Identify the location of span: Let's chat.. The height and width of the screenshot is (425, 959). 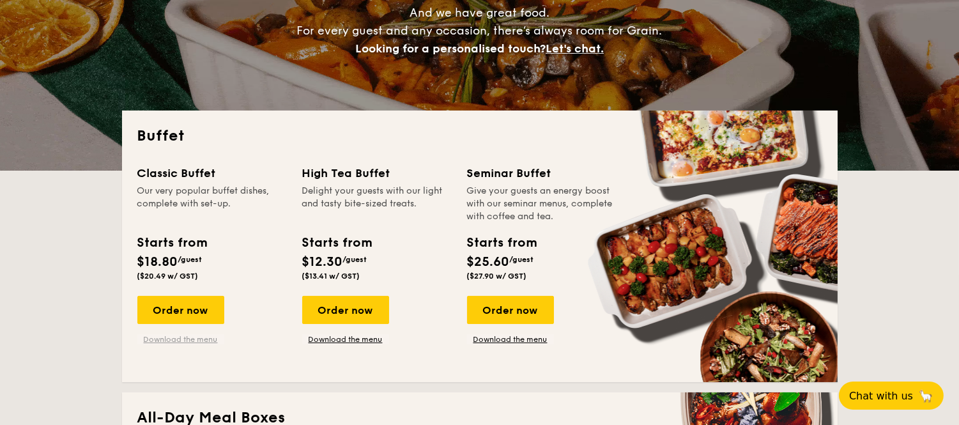
(575, 49).